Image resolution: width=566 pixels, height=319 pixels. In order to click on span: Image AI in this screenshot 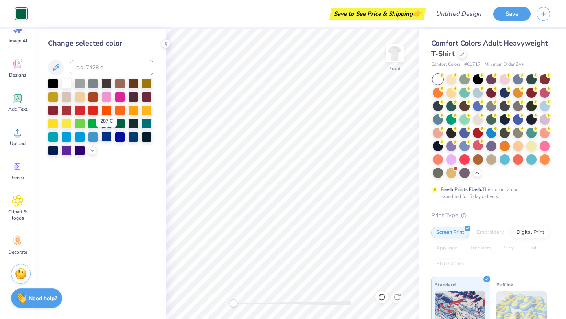, I will do `click(18, 41)`.